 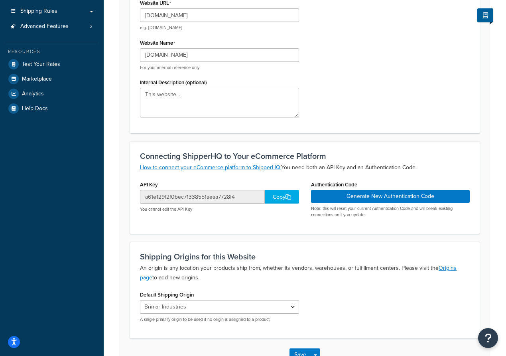 I want to click on button: Show Help Docs, so click(x=485, y=15).